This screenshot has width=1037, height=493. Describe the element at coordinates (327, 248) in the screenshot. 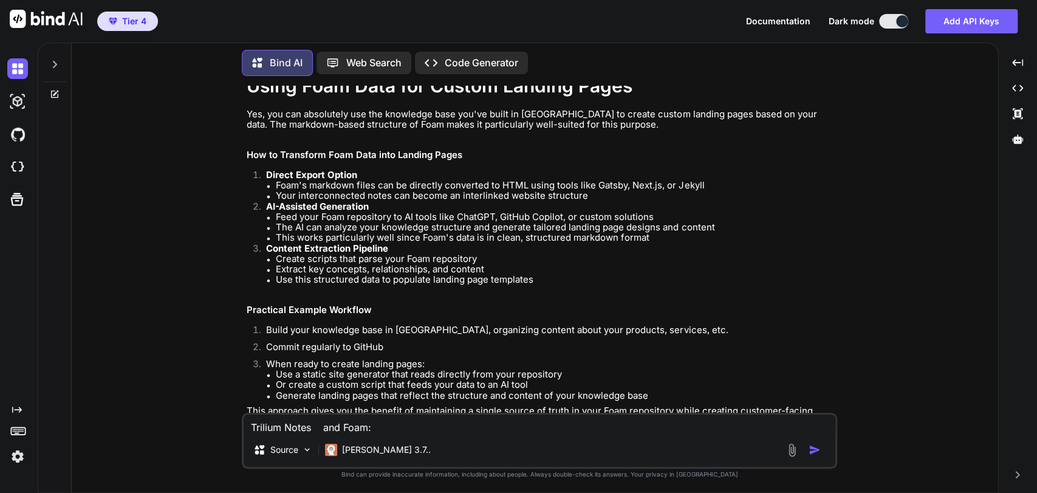

I see `strong: Content Extraction Pipeline` at that location.